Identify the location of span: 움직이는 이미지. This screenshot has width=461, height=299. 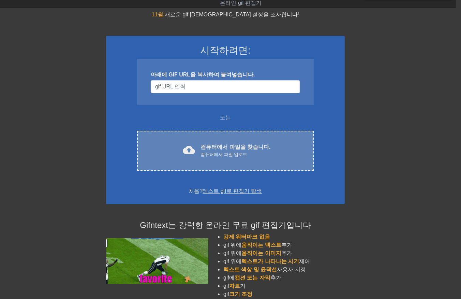
(262, 253).